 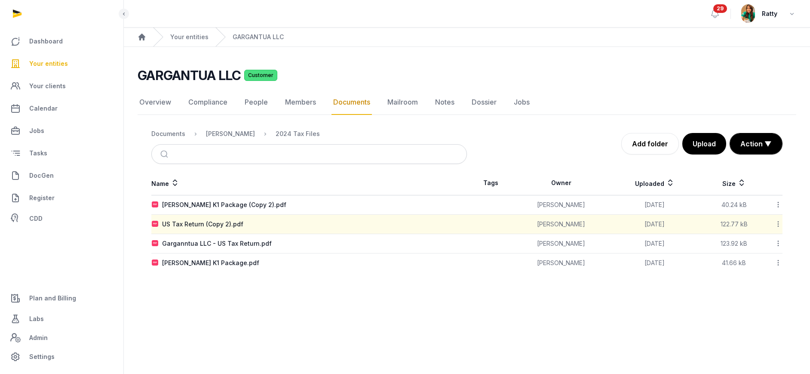 What do you see at coordinates (61, 175) in the screenshot?
I see `a: DocGen` at bounding box center [61, 175].